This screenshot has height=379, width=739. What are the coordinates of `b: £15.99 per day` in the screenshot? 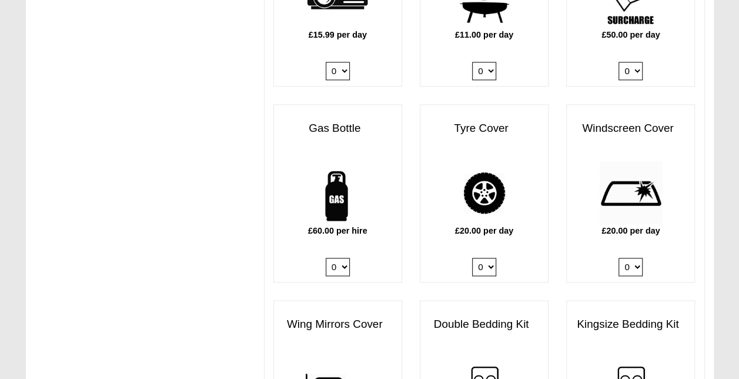 It's located at (338, 35).